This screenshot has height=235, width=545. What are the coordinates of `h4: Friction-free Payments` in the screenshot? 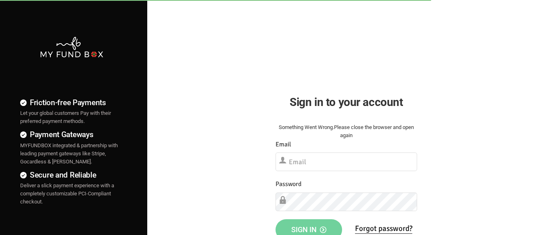 It's located at (71, 102).